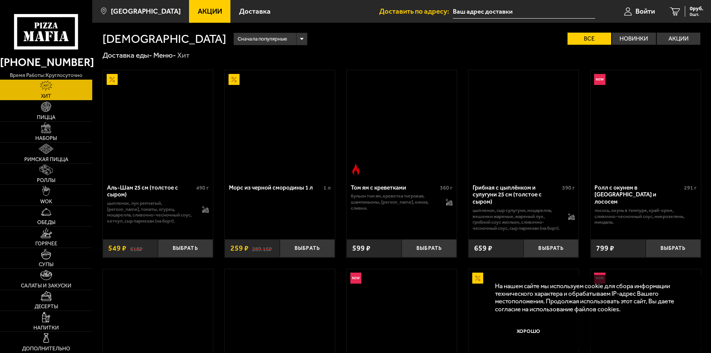  I want to click on a: Грибная с цыплёнком и сулугуни 25 см (толстое с сыром), so click(523, 124).